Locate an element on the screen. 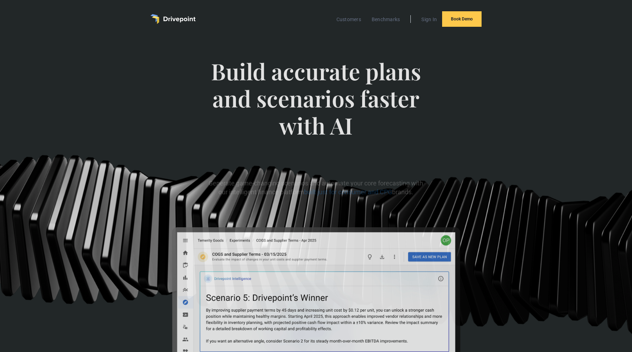 Image resolution: width=632 pixels, height=352 pixels. a: Sign In is located at coordinates (429, 19).